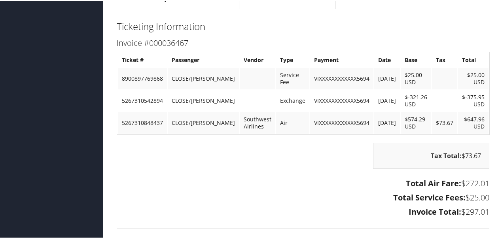 This screenshot has height=238, width=500. What do you see at coordinates (303, 211) in the screenshot?
I see `h3: $297.01` at bounding box center [303, 211].